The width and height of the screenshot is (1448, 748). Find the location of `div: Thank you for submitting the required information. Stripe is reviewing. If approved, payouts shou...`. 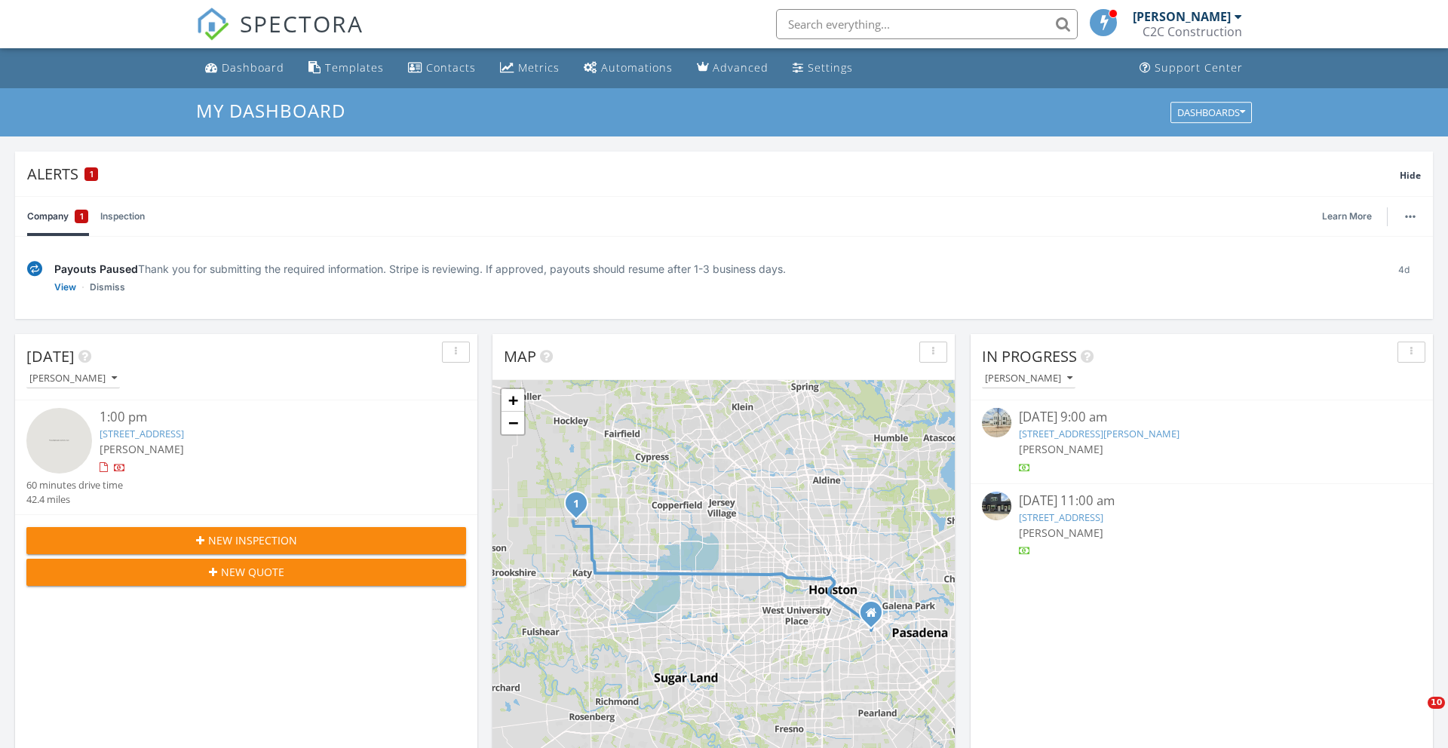

div: Thank you for submitting the required information. Stripe is reviewing. If approved, payouts shou... is located at coordinates (714, 269).